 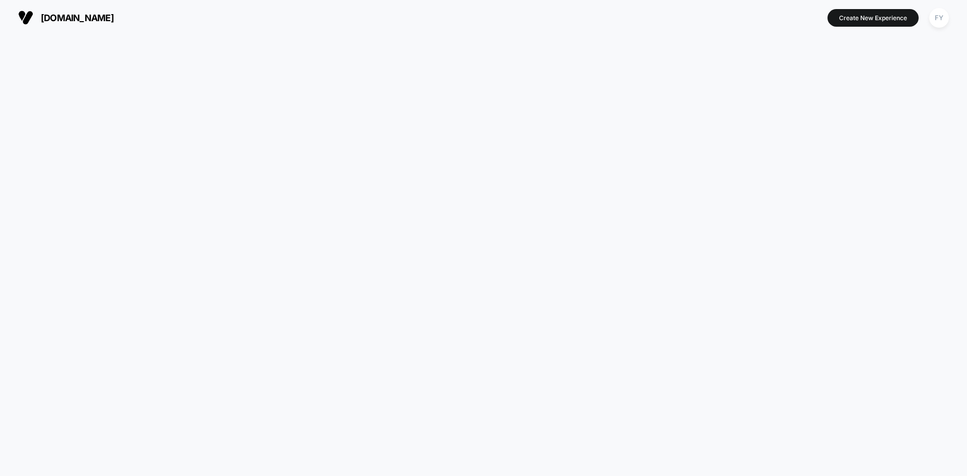 I want to click on div: FY, so click(x=939, y=18).